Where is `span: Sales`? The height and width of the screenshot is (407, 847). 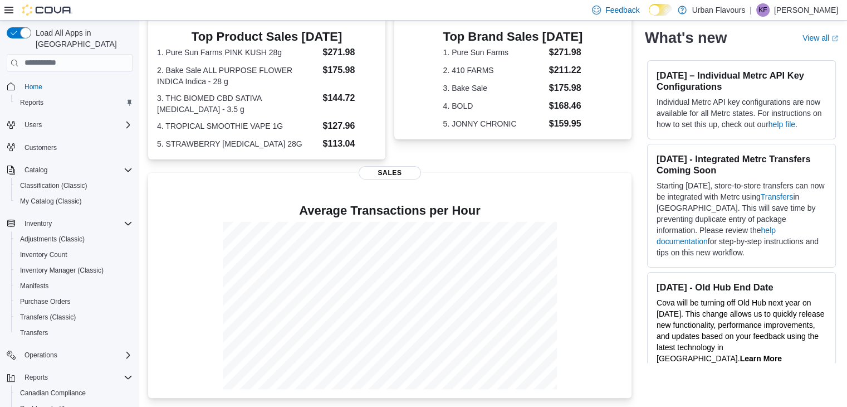 span: Sales is located at coordinates (390, 173).